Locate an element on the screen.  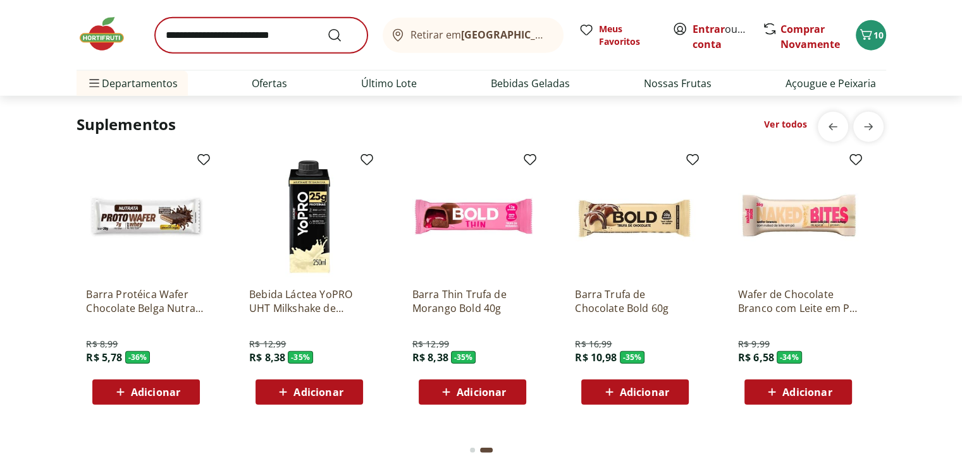
a: Barra Trufa de Chocolate Bold 60g is located at coordinates (635, 302).